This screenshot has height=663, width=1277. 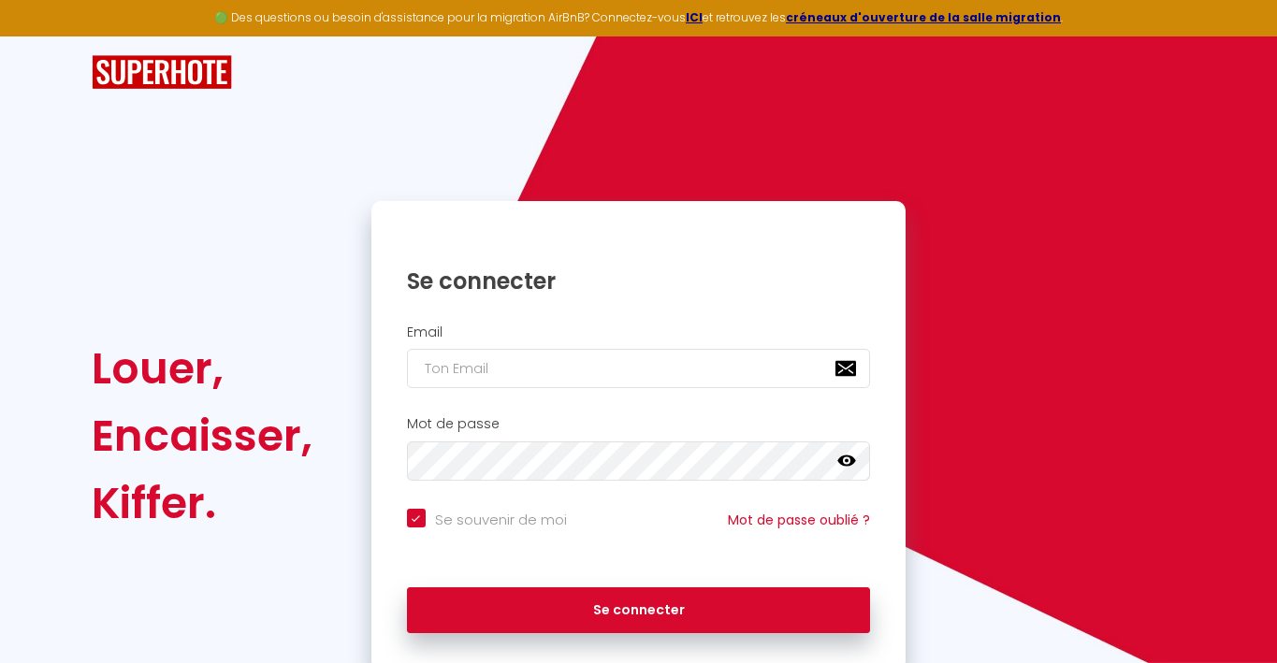 What do you see at coordinates (202, 503) in the screenshot?
I see `div: Kiffer.` at bounding box center [202, 503].